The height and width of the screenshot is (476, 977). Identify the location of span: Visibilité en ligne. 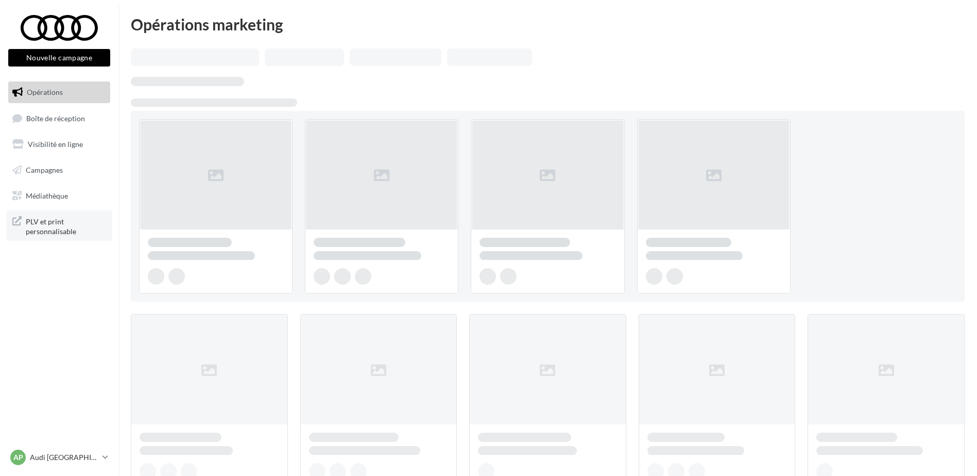
(55, 144).